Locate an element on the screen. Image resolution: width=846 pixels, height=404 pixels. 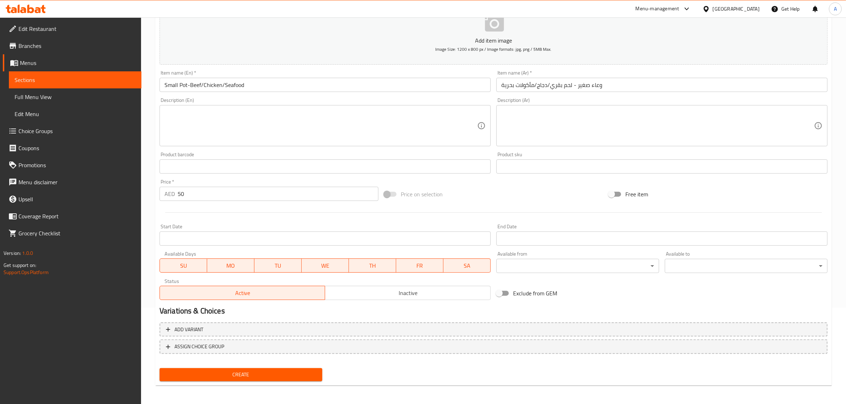
input: Please enter price is located at coordinates (278, 194).